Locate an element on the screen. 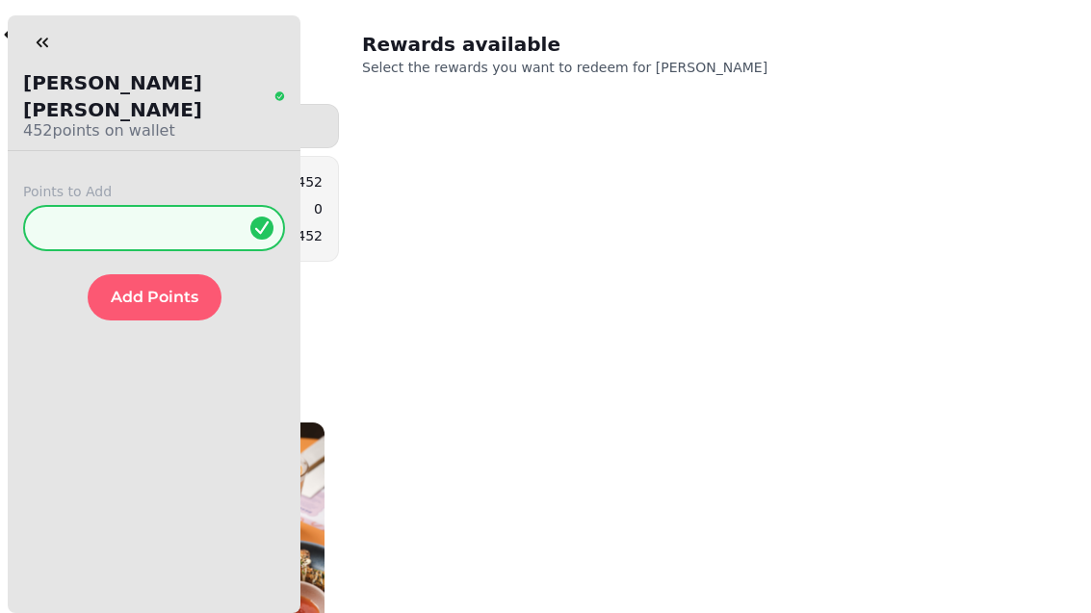 This screenshot has width=1091, height=613. h2: Rewards available is located at coordinates (547, 44).